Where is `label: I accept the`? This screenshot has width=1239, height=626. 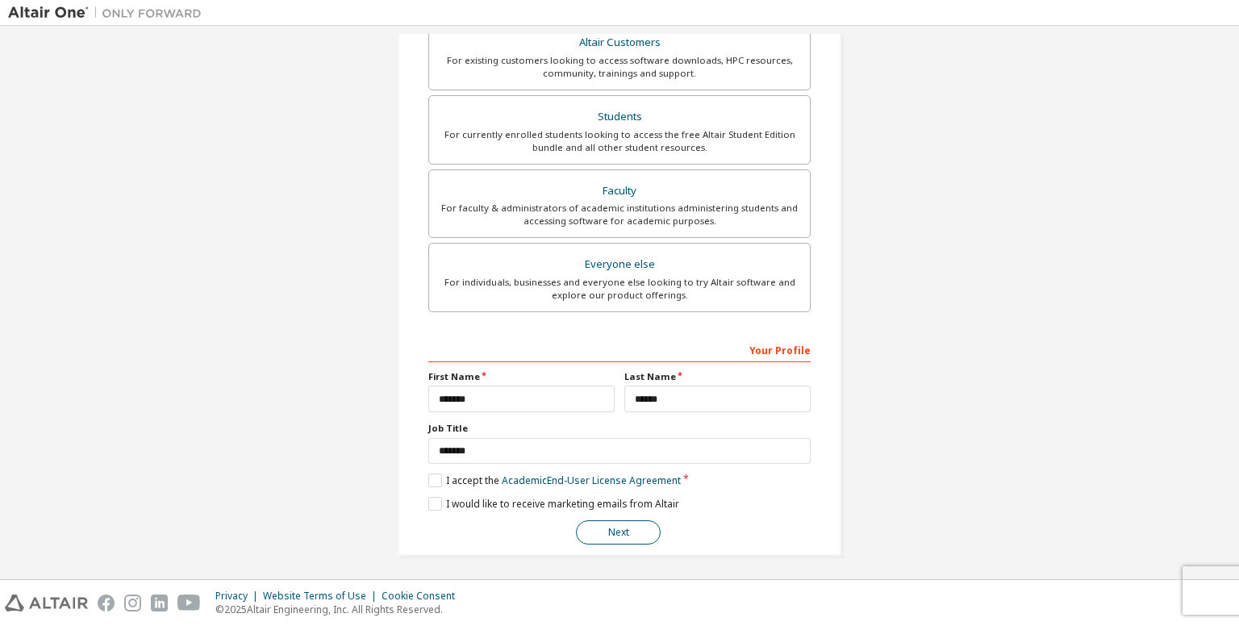 label: I accept the is located at coordinates (554, 480).